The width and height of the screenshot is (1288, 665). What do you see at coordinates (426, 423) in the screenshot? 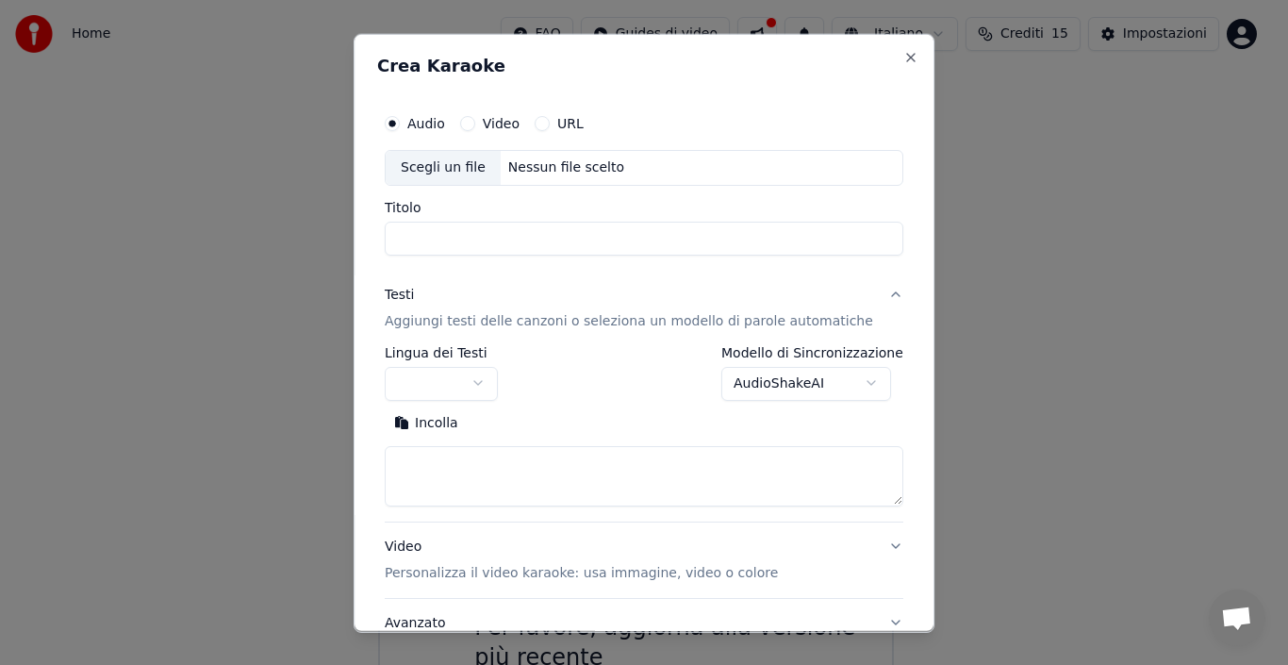
I see `button: Incolla` at bounding box center [426, 423].